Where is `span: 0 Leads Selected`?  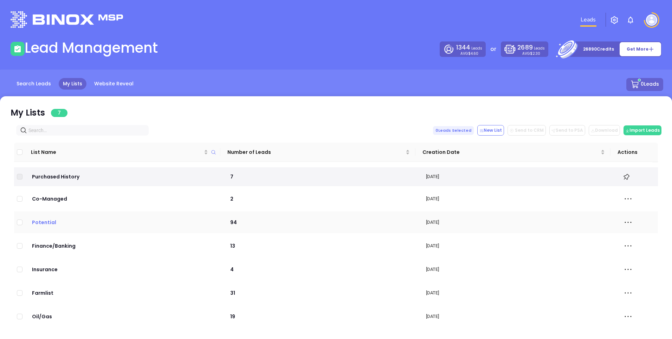
span: 0 Leads Selected is located at coordinates (453, 130).